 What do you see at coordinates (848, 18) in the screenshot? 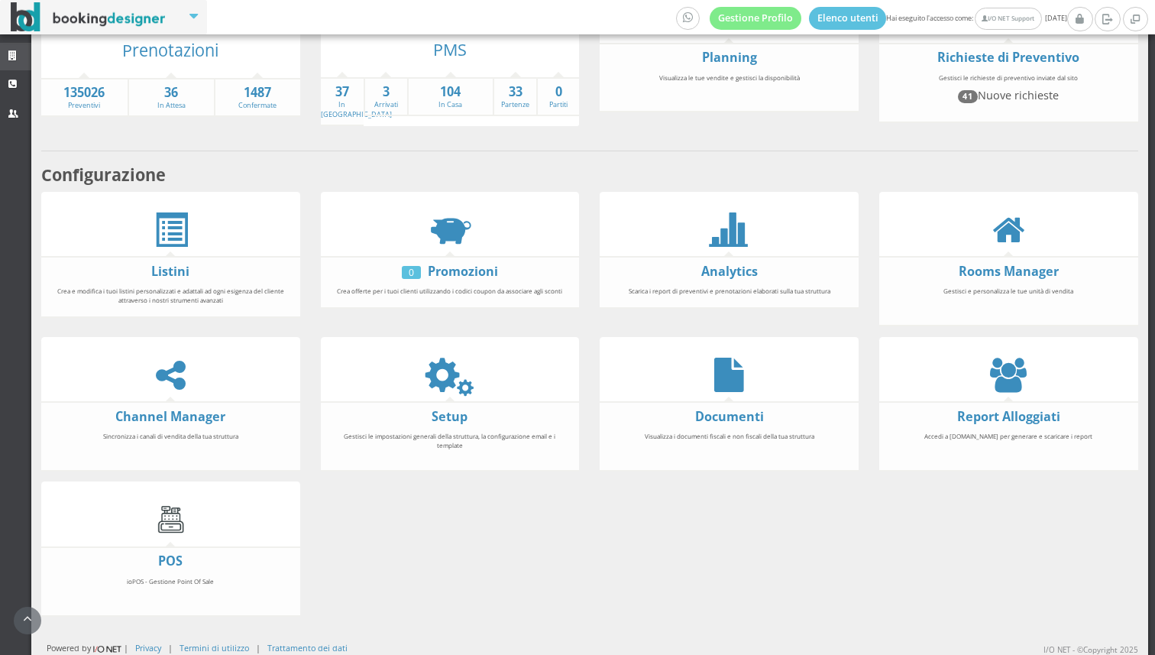
I see `a: Elenco utenti` at bounding box center [848, 18].